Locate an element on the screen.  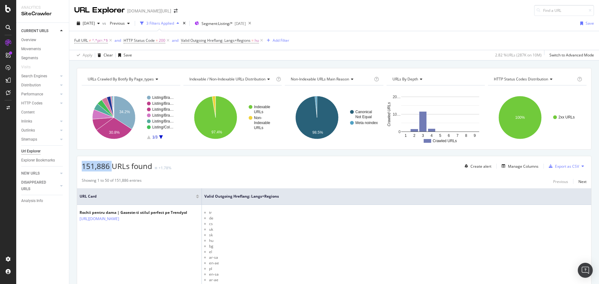
text: 6 is located at coordinates (448, 136).